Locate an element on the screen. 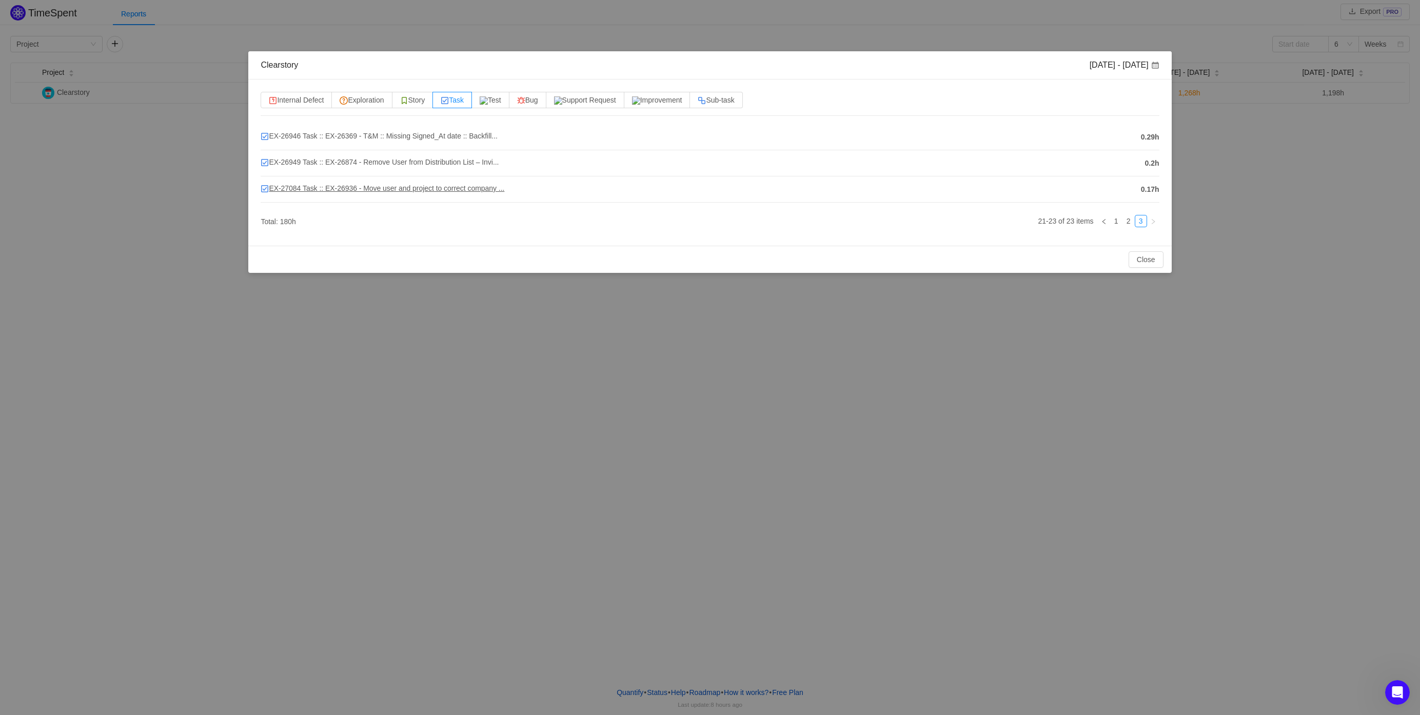 The width and height of the screenshot is (1420, 715). img: 10315 is located at coordinates (404, 101).